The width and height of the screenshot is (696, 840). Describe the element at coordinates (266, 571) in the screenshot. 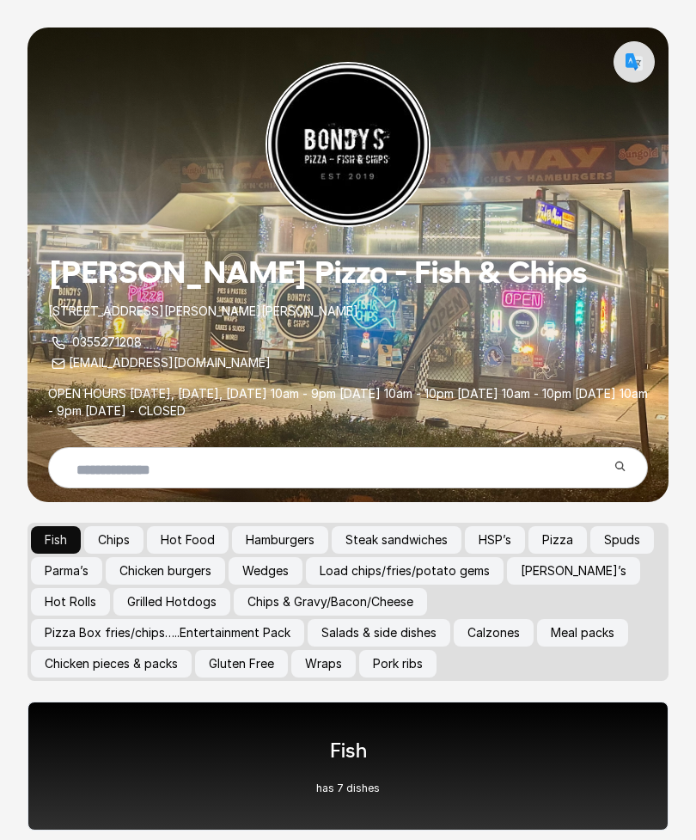

I see `button: Wedges` at that location.